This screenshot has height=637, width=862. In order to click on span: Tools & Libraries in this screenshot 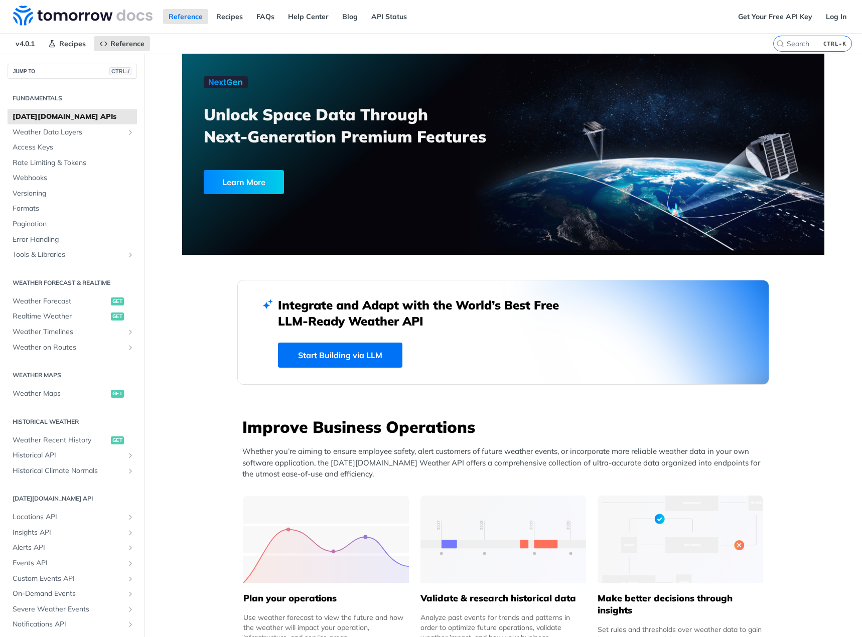, I will do `click(68, 255)`.